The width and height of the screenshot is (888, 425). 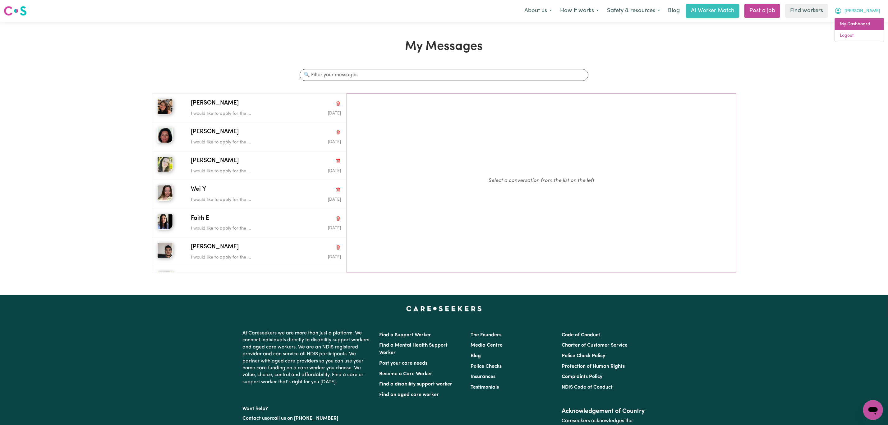 What do you see at coordinates (444, 75) in the screenshot?
I see `input: 🔍 Filter your messages` at bounding box center [444, 75].